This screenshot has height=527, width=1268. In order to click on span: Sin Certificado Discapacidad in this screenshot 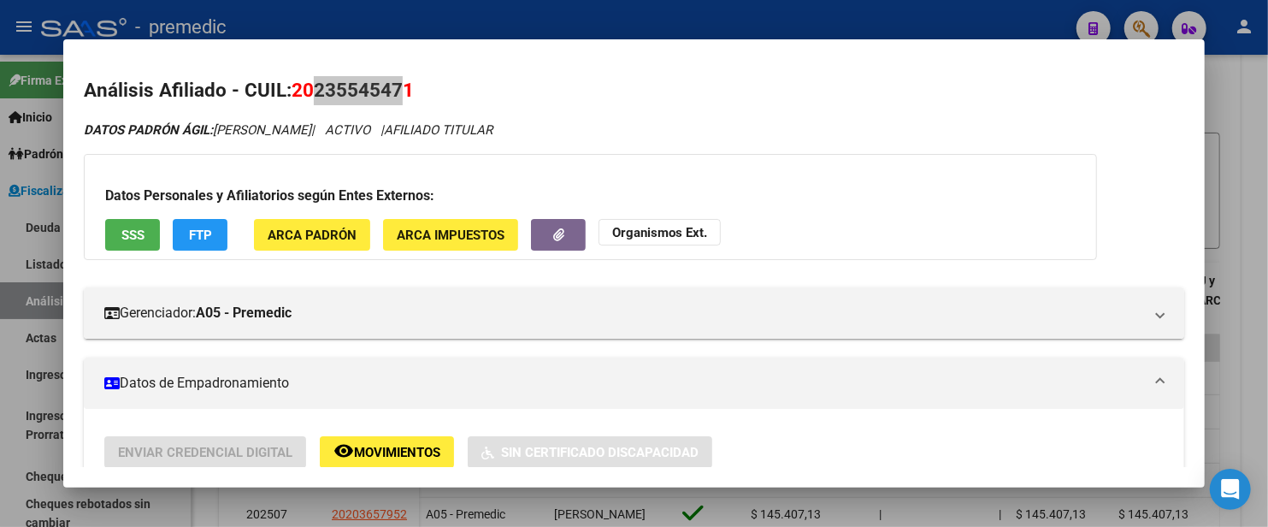, I will do `click(599, 452)`.